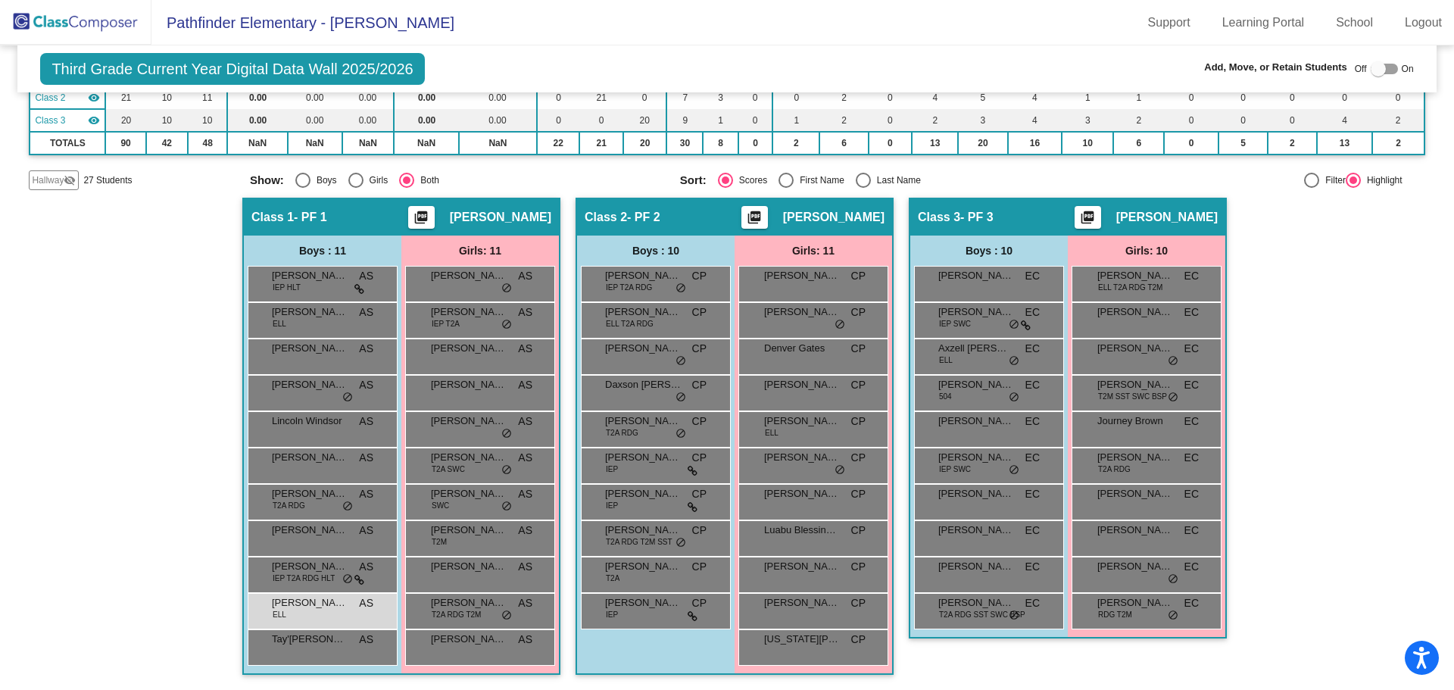 Image resolution: width=1454 pixels, height=690 pixels. I want to click on span: Show:, so click(267, 180).